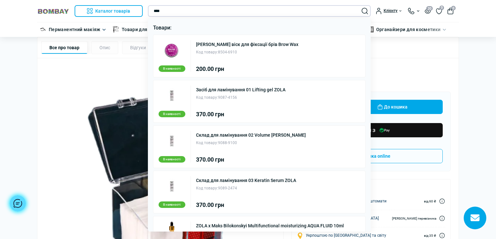 Image resolution: width=496 pixels, height=239 pixels. Describe the element at coordinates (430, 8) in the screenshot. I see `span: 20` at that location.